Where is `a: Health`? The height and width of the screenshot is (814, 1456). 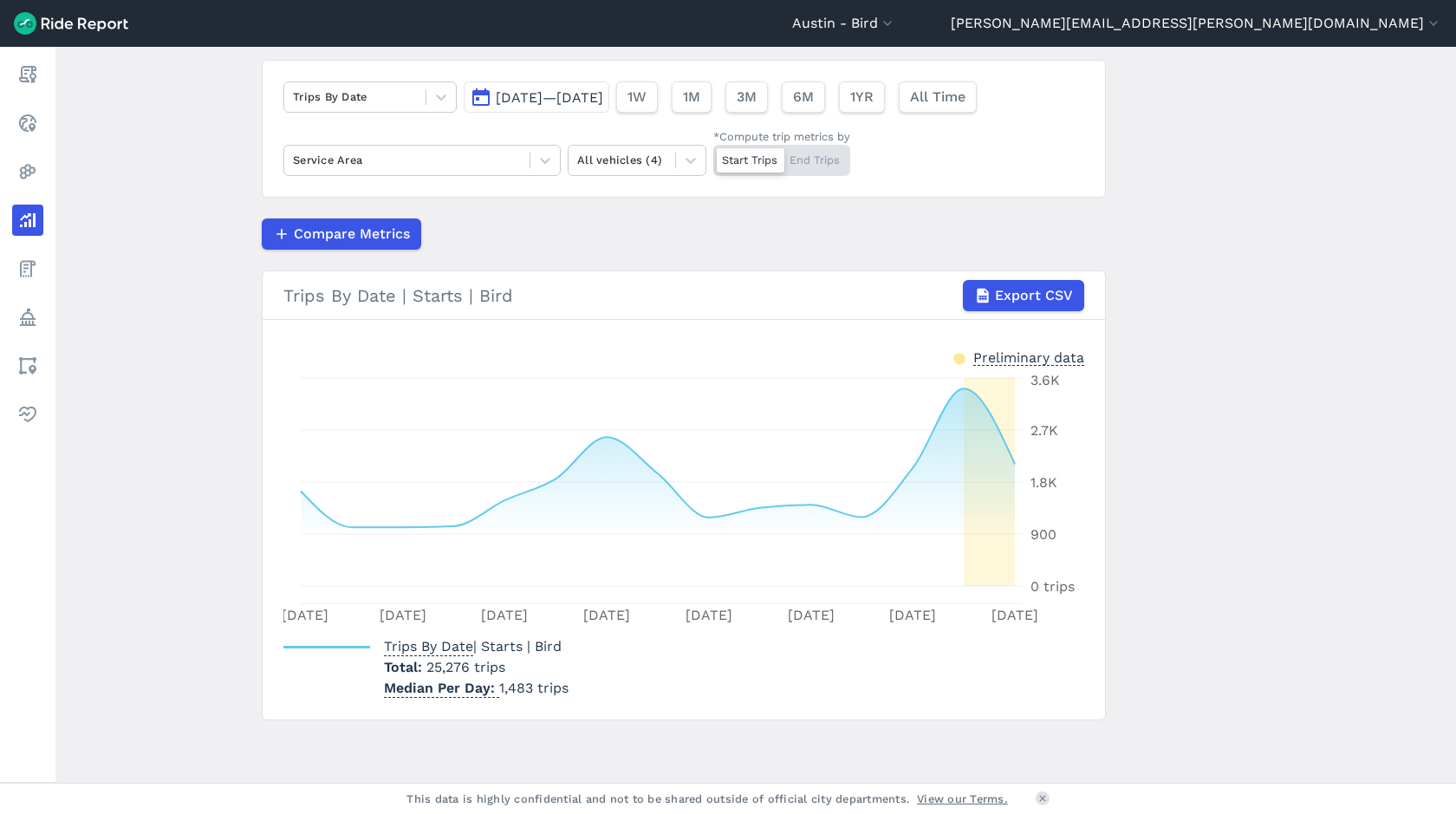
a: Health is located at coordinates (28, 414).